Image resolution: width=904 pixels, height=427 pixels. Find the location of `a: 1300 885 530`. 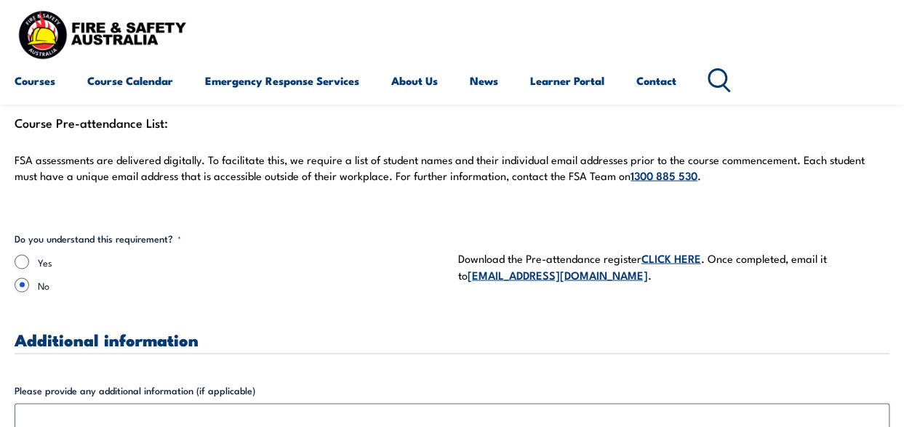

a: 1300 885 530 is located at coordinates (664, 174).